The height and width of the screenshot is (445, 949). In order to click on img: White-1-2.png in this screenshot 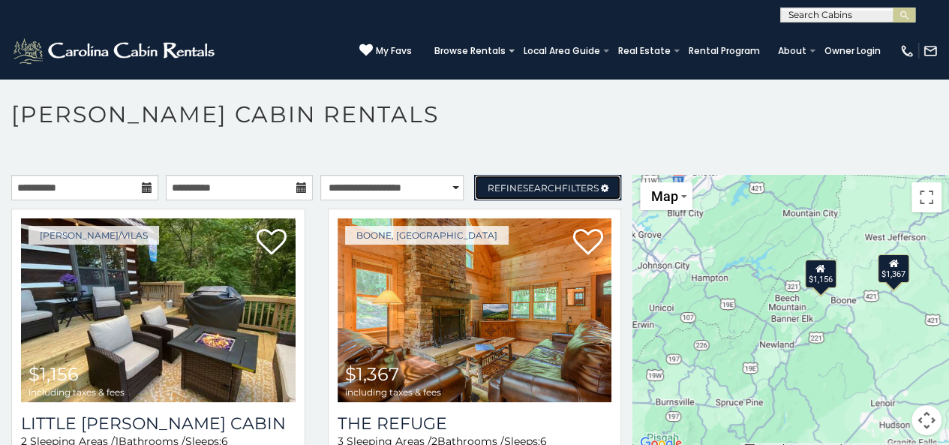, I will do `click(115, 51)`.